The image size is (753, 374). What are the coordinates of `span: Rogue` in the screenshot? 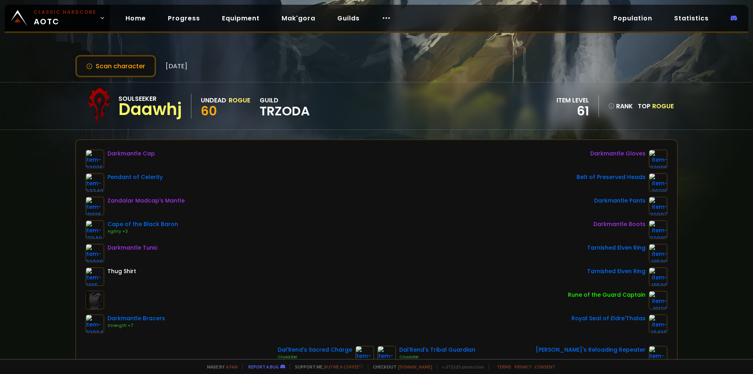 It's located at (663, 106).